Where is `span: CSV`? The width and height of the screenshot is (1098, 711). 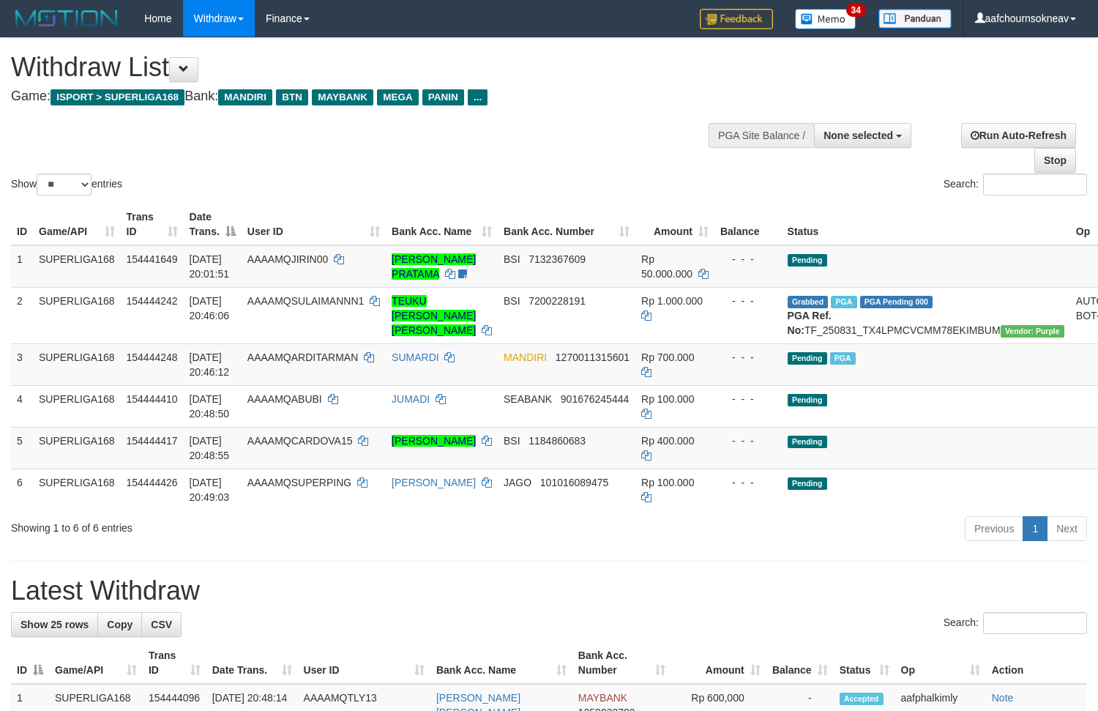 span: CSV is located at coordinates (161, 625).